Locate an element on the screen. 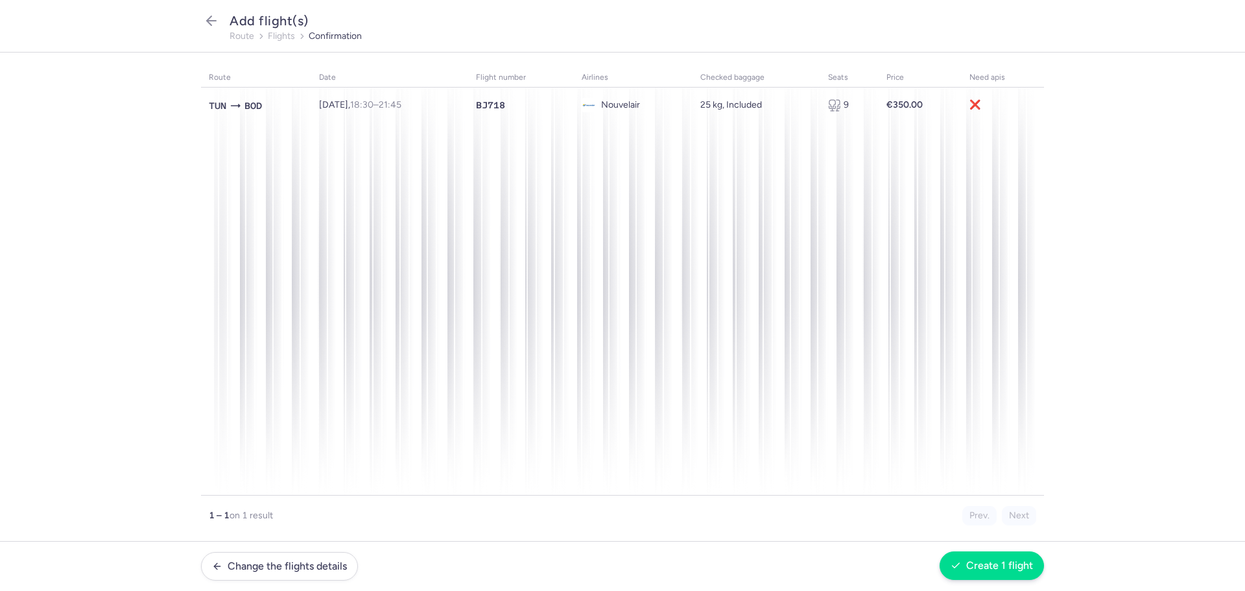 This screenshot has height=591, width=1245. span: Create 1 flight is located at coordinates (1000, 566).